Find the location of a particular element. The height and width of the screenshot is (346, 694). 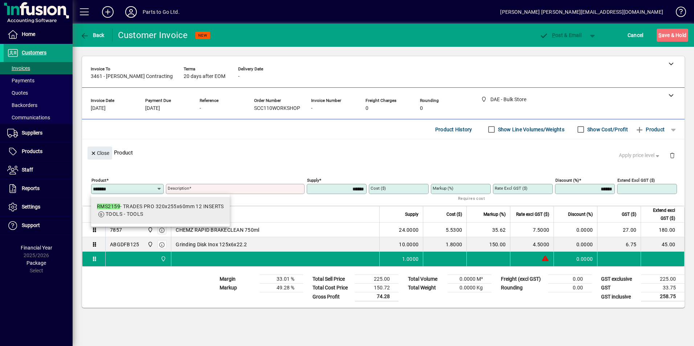

span: Communications is located at coordinates (29, 118).